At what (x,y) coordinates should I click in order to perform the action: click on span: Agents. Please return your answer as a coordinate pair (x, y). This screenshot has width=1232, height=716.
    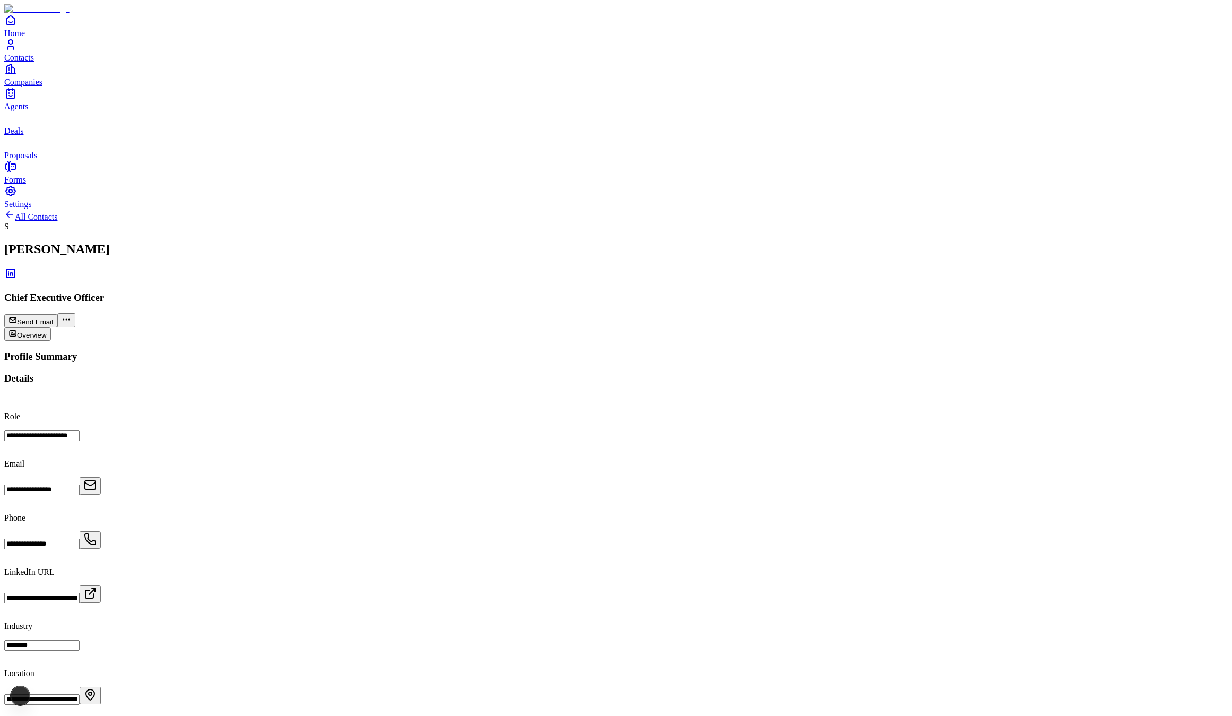
    Looking at the image, I should click on (16, 106).